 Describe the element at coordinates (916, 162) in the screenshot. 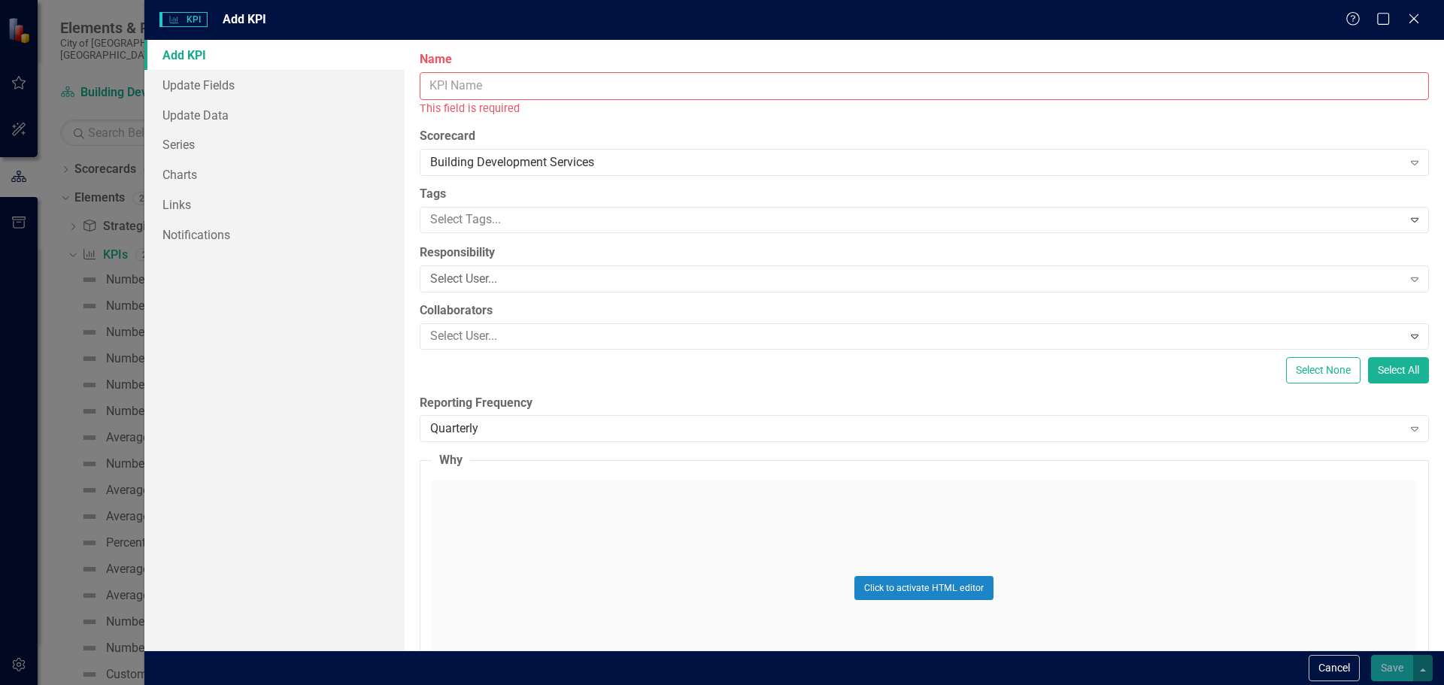

I see `div: Building Development Services` at that location.